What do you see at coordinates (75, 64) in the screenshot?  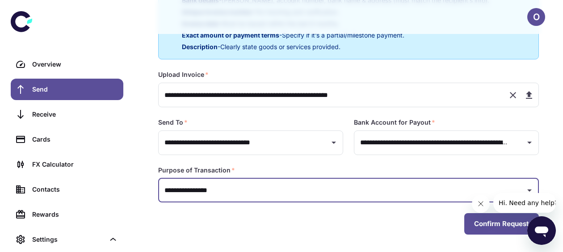 I see `div: Overview` at bounding box center [75, 64].